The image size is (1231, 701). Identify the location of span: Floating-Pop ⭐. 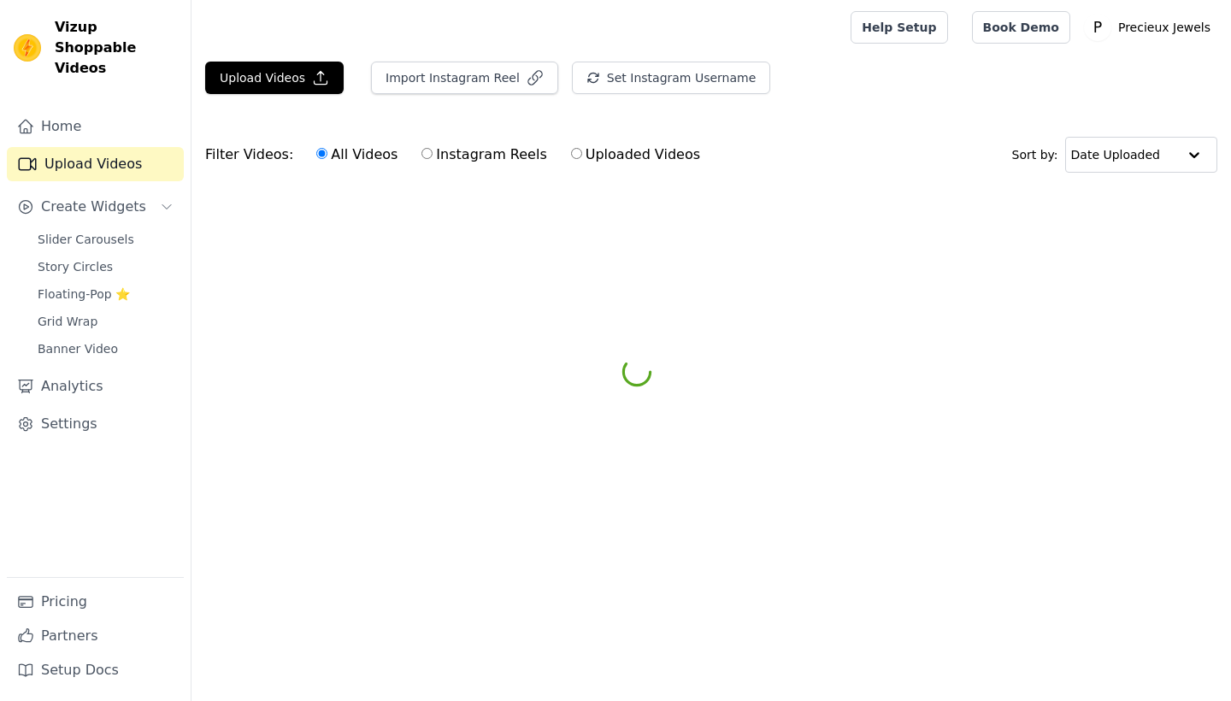
(84, 294).